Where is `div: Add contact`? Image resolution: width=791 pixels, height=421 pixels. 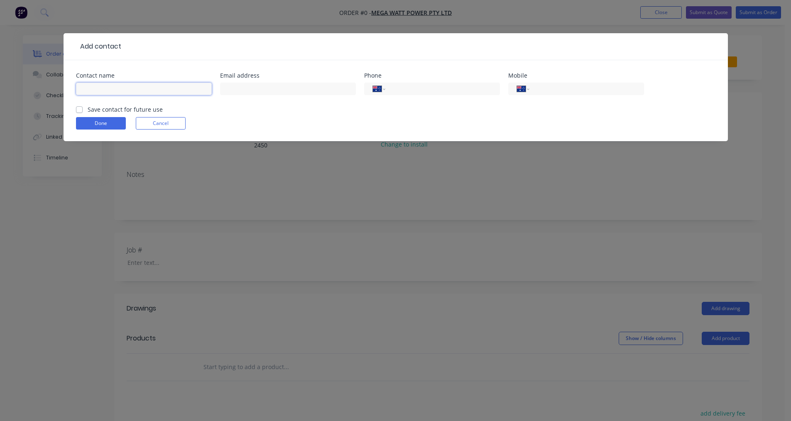
div: Add contact is located at coordinates (98, 47).